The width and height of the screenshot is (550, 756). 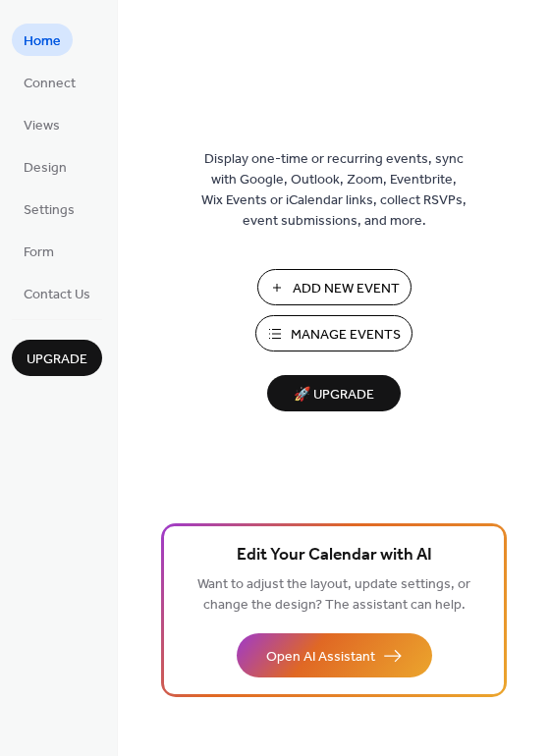 I want to click on a: Views, so click(x=41, y=124).